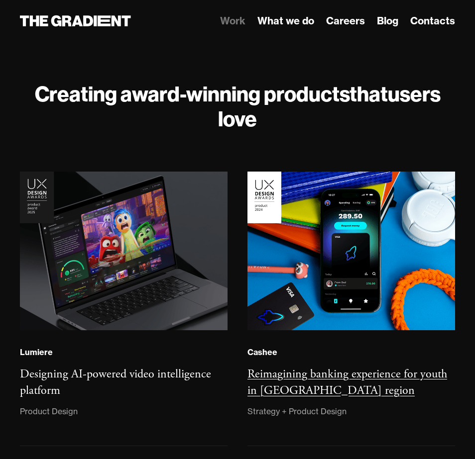  What do you see at coordinates (387, 20) in the screenshot?
I see `span: Blog` at bounding box center [387, 20].